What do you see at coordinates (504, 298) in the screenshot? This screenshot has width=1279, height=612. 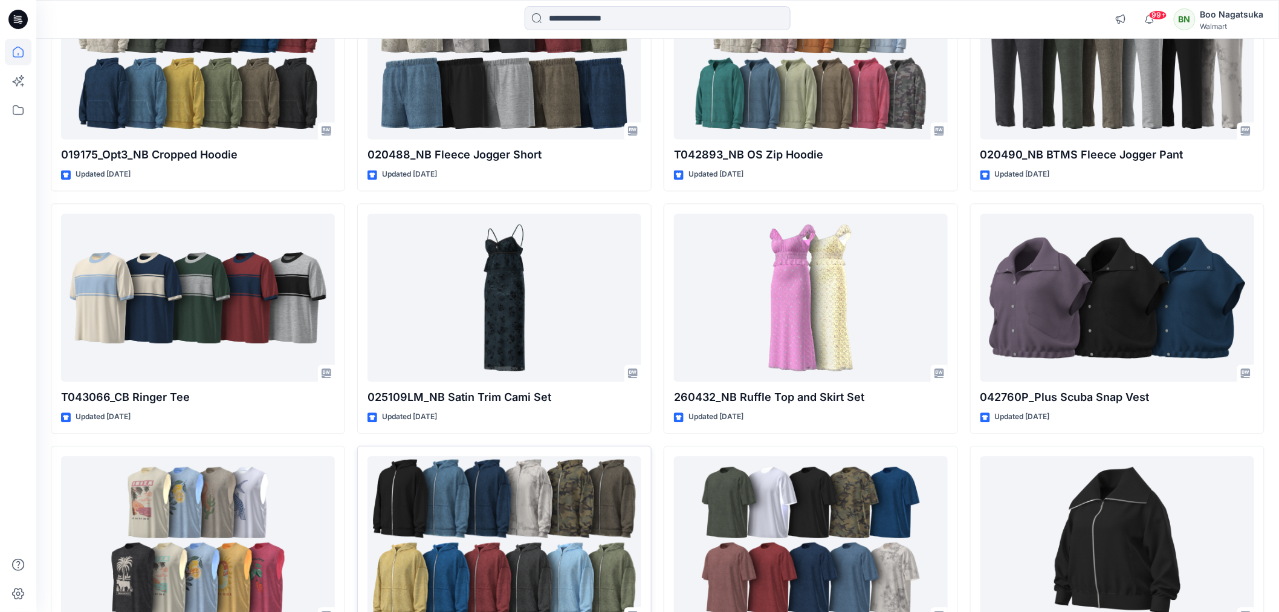 I see `a: 025109LM_NB Satin Trim Cami Set` at bounding box center [504, 298].